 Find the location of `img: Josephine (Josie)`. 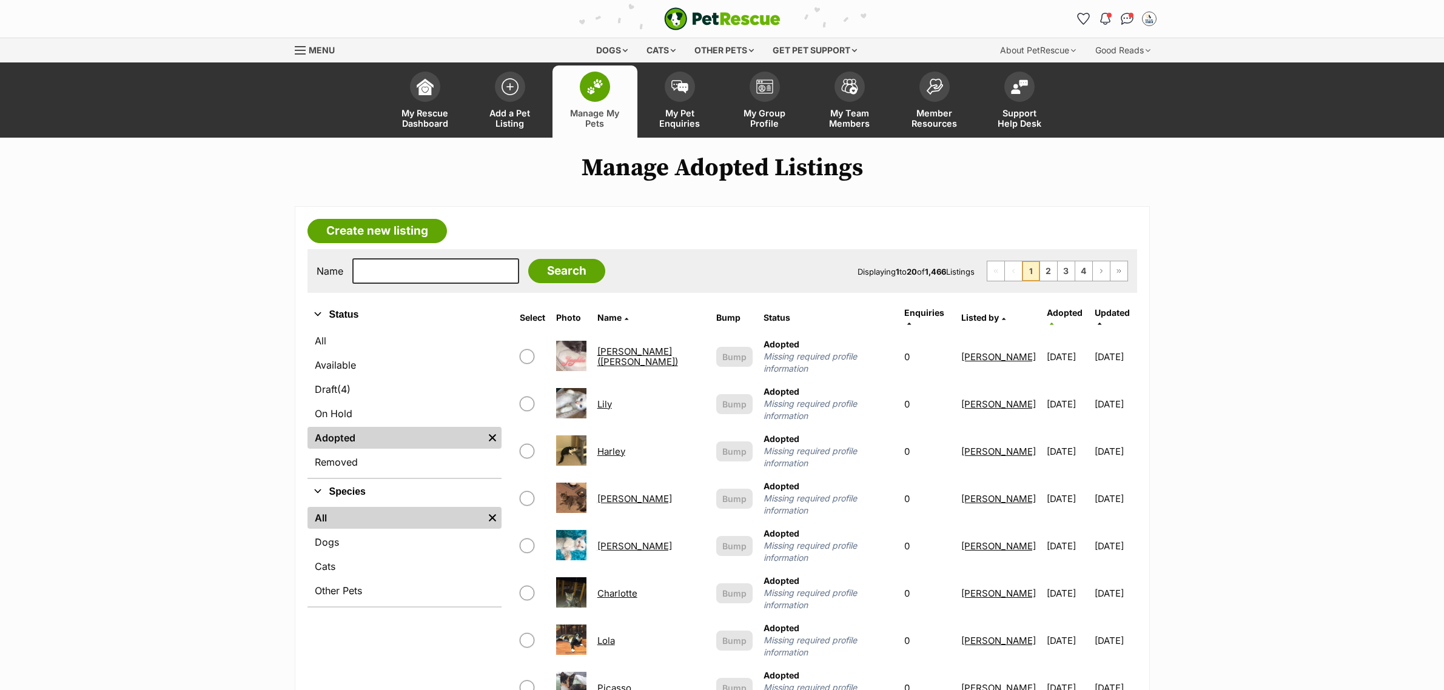

img: Josephine (Josie) is located at coordinates (571, 356).